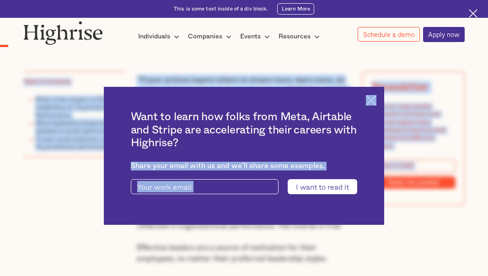  Describe the element at coordinates (295, 9) in the screenshot. I see `a: Learn More` at that location.